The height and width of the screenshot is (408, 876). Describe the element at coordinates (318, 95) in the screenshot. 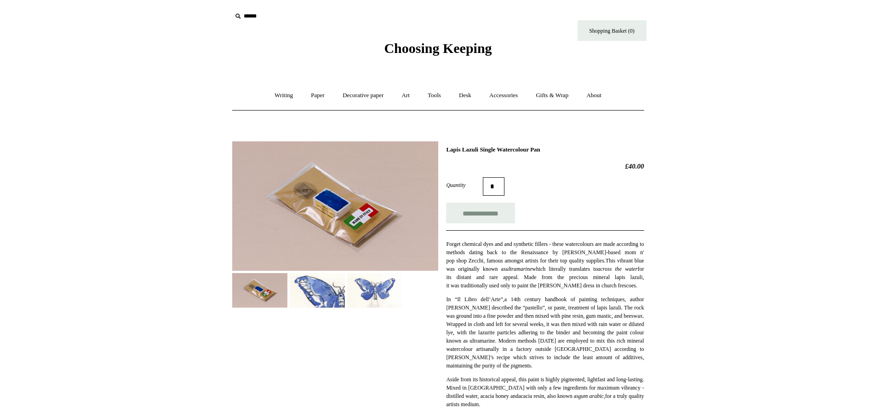

I see `a: Paper` at that location.